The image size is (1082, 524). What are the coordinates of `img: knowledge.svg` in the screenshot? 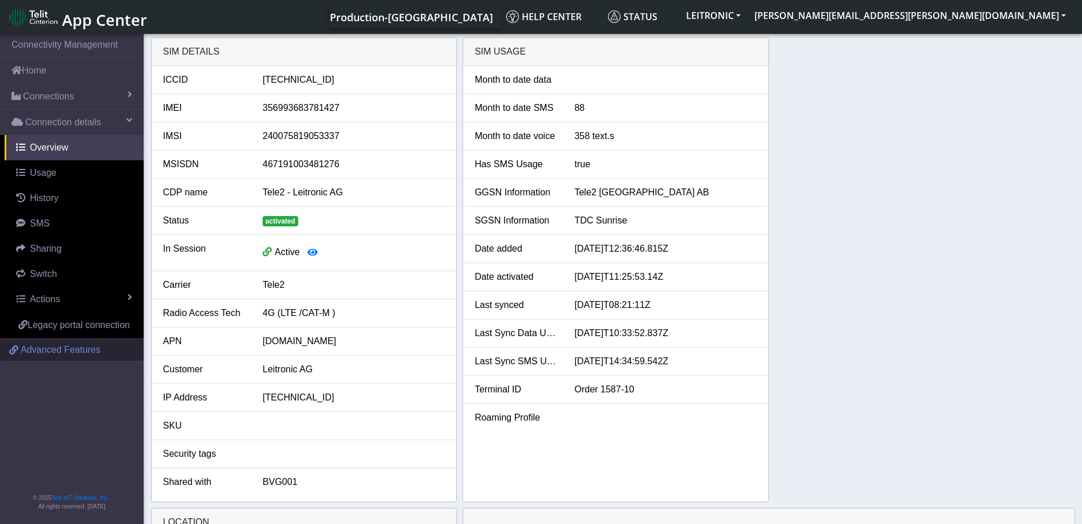 It's located at (512, 17).